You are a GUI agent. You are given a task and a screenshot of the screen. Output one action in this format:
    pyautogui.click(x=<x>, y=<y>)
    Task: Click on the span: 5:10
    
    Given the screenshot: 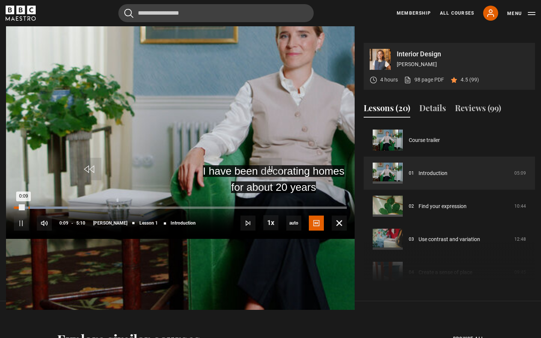 What is the action you would take?
    pyautogui.click(x=81, y=223)
    